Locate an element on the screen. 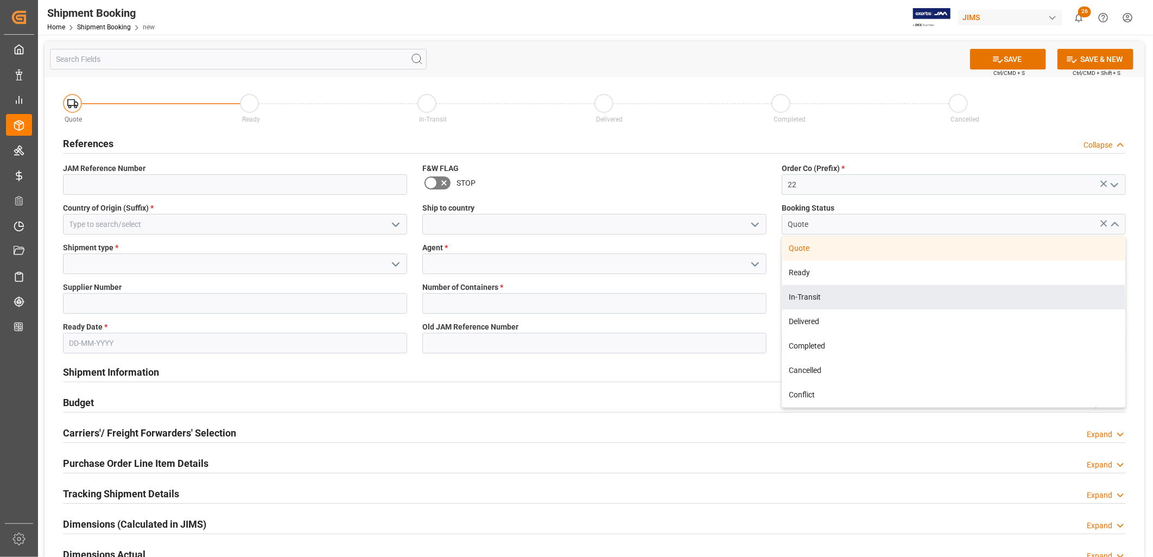 The image size is (1153, 557). a: Shipment Booking is located at coordinates (104, 27).